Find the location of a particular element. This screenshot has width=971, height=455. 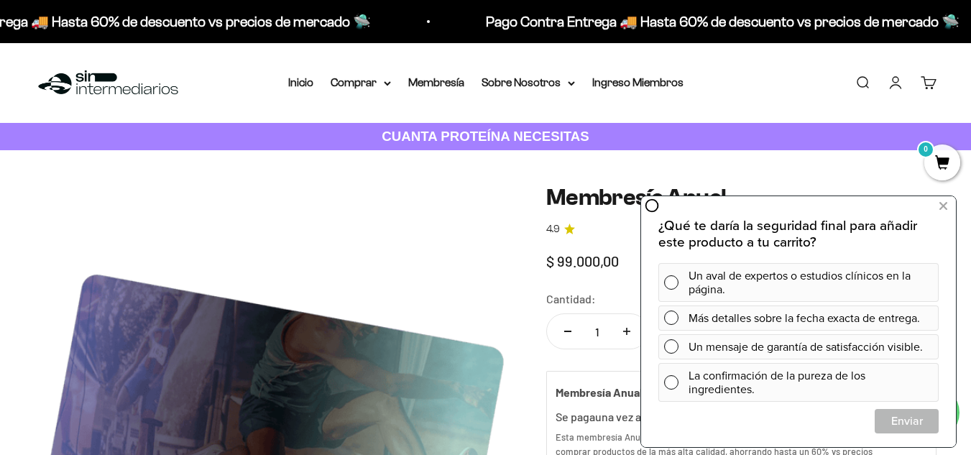

a: 4.94.9 de 5.0 estrellas is located at coordinates (741, 229).